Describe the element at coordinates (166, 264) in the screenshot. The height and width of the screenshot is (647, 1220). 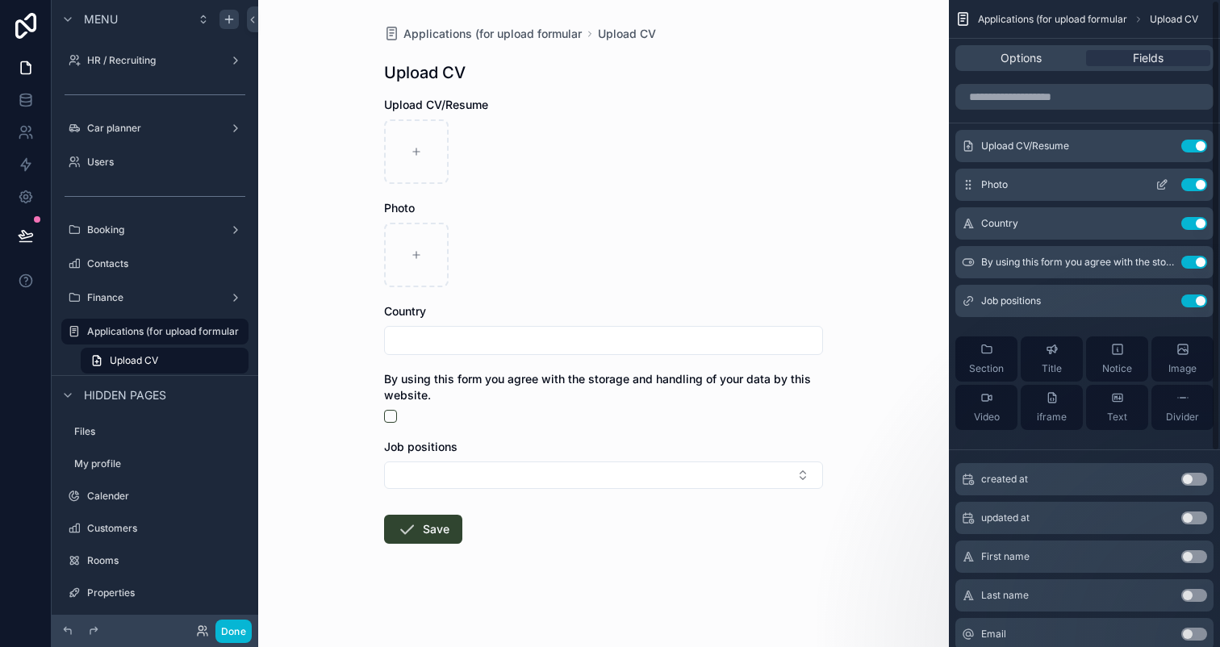
I see `label: Contacts` at that location.